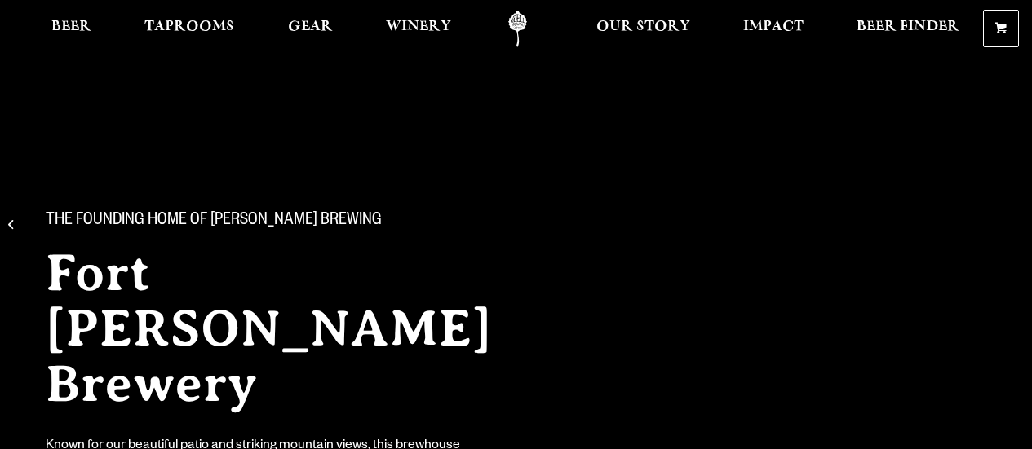 This screenshot has height=449, width=1032. I want to click on span: Beer Finder, so click(908, 27).